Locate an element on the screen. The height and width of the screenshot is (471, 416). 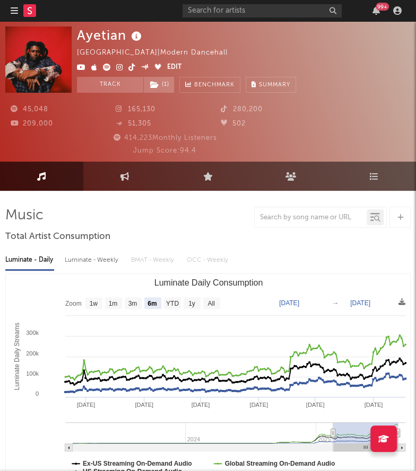
span: ( 1 ) is located at coordinates (158, 85).